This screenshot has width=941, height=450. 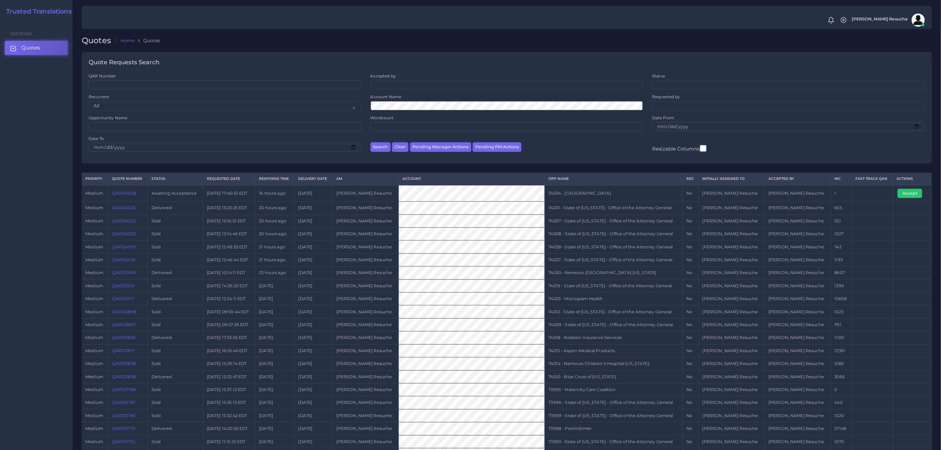 What do you see at coordinates (124, 363) in the screenshot?
I see `a: QAR123858` at bounding box center [124, 363].